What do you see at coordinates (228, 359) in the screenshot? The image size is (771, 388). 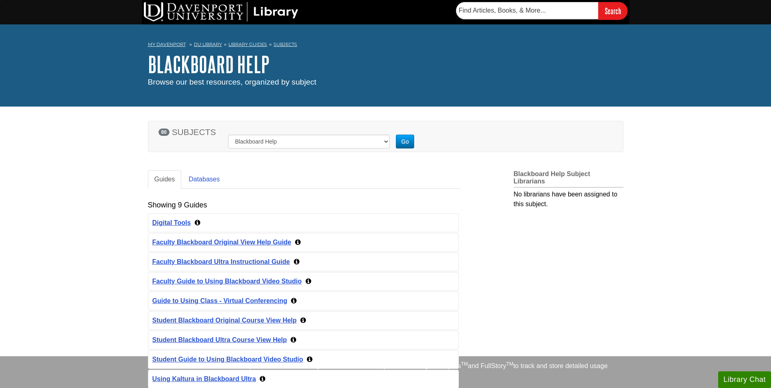 I see `a: Student Guide to Using Blackboard Video Studio` at bounding box center [228, 359].